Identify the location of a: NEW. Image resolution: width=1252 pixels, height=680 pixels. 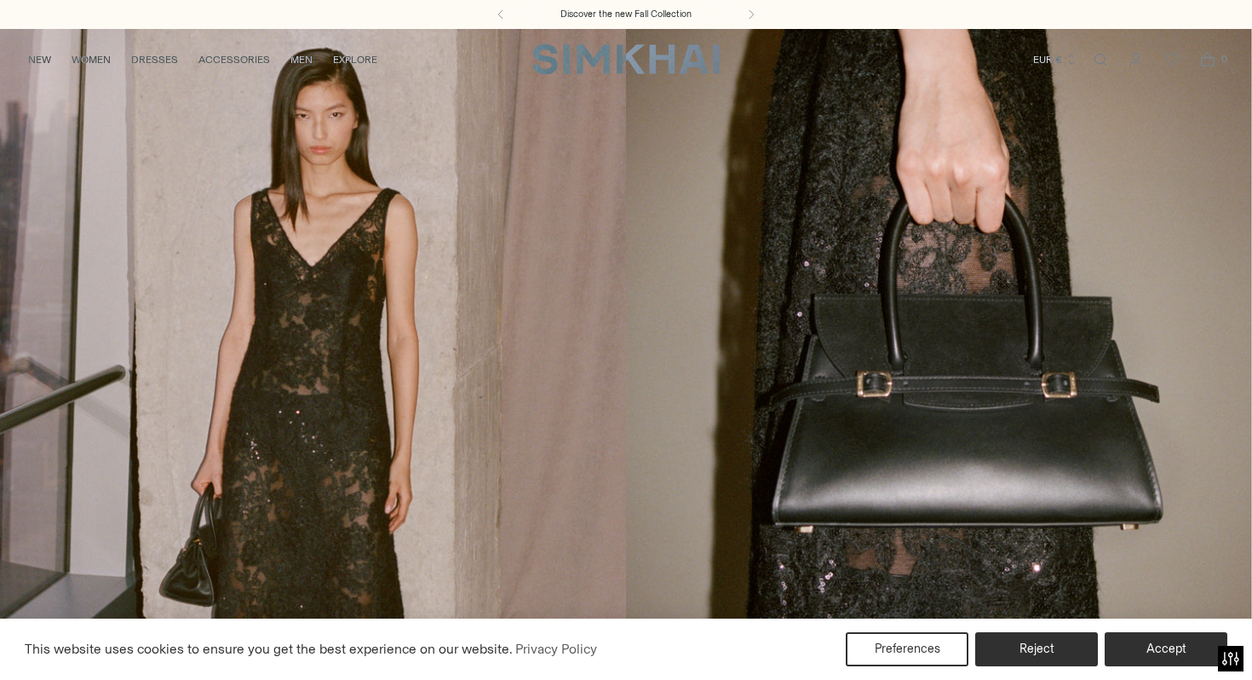
(39, 60).